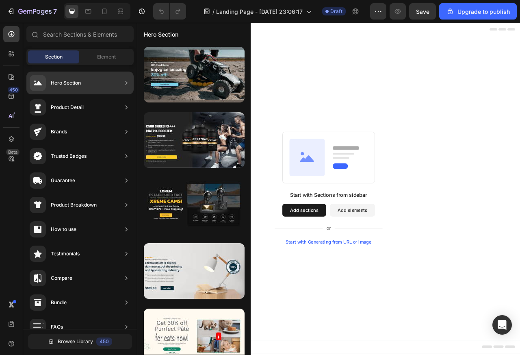 This screenshot has width=520, height=355. Describe the element at coordinates (66, 83) in the screenshot. I see `div: Hero Section` at that location.